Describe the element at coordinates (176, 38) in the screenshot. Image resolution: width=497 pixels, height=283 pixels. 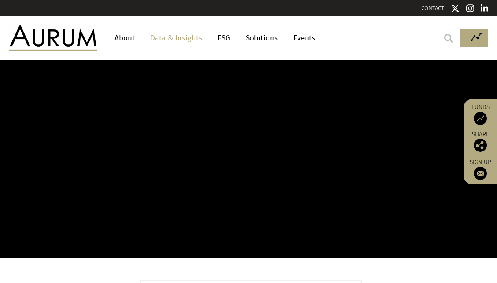
I see `a: Data & Insights` at that location.